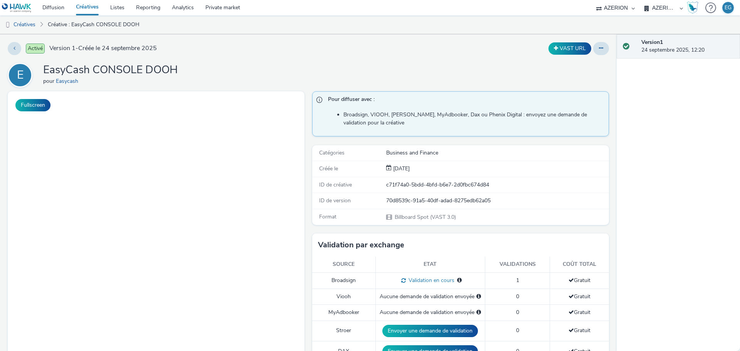 This screenshot has height=351, width=740. What do you see at coordinates (517, 264) in the screenshot?
I see `th: Validations` at bounding box center [517, 264].